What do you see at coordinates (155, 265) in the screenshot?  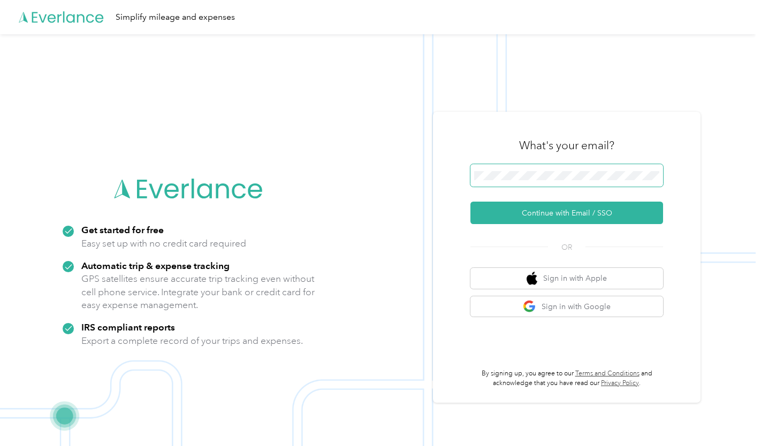 I see `strong: Automatic trip & expense tracking` at bounding box center [155, 265].